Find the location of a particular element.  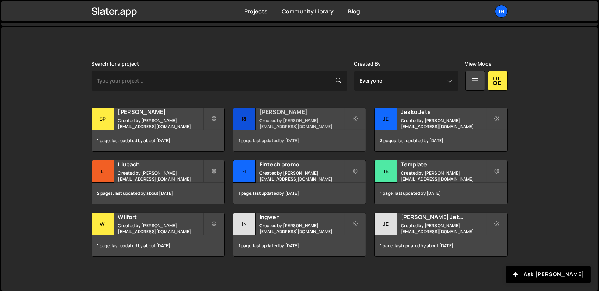

div: Th is located at coordinates (501, 11).